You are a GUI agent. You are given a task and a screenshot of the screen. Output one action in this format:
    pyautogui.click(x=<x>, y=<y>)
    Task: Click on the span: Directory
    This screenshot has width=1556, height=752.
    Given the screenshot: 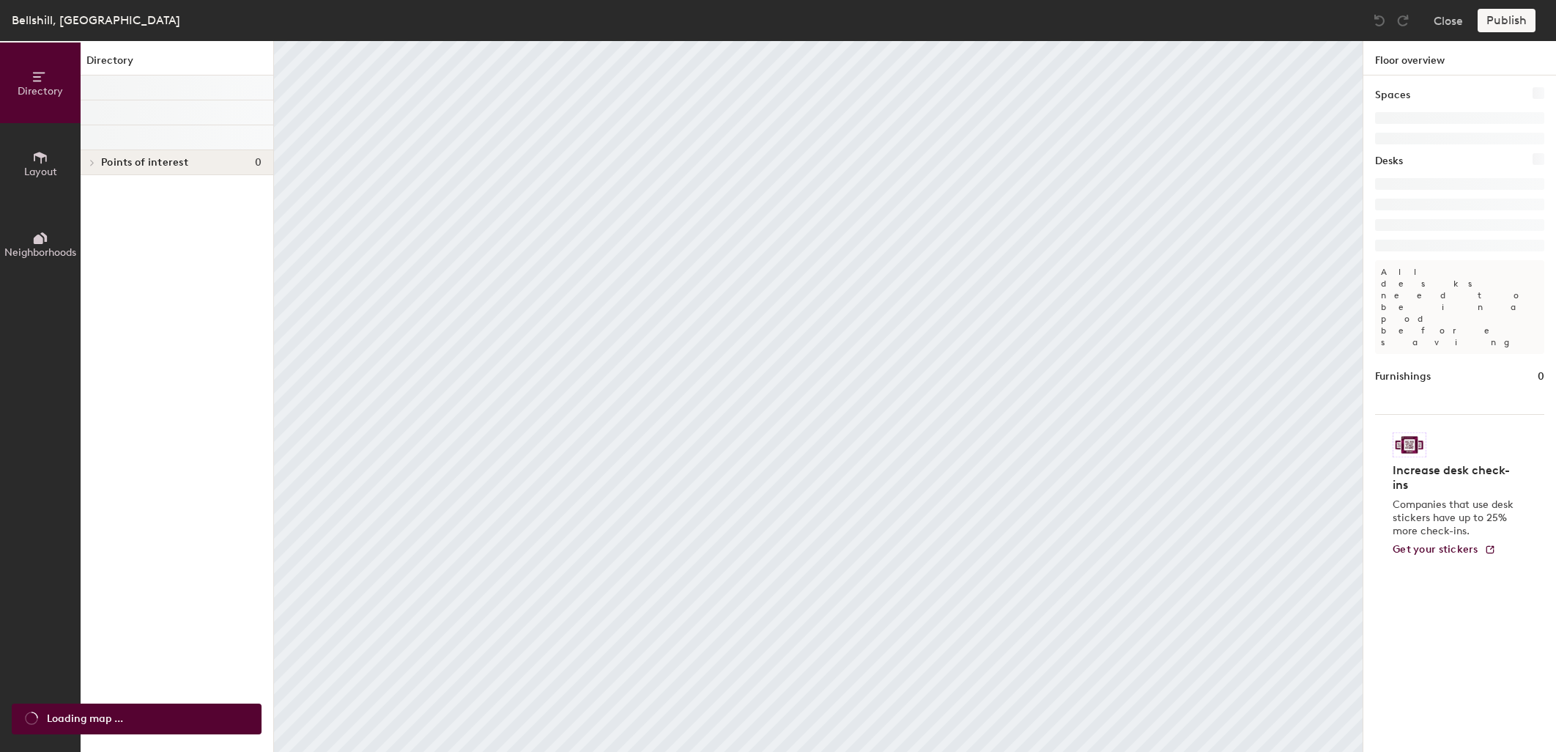 What is the action you would take?
    pyautogui.click(x=40, y=91)
    